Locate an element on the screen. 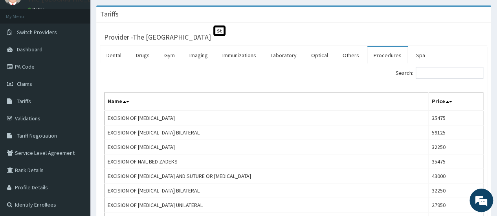 The width and height of the screenshot is (497, 216). a: Gym is located at coordinates (169, 55).